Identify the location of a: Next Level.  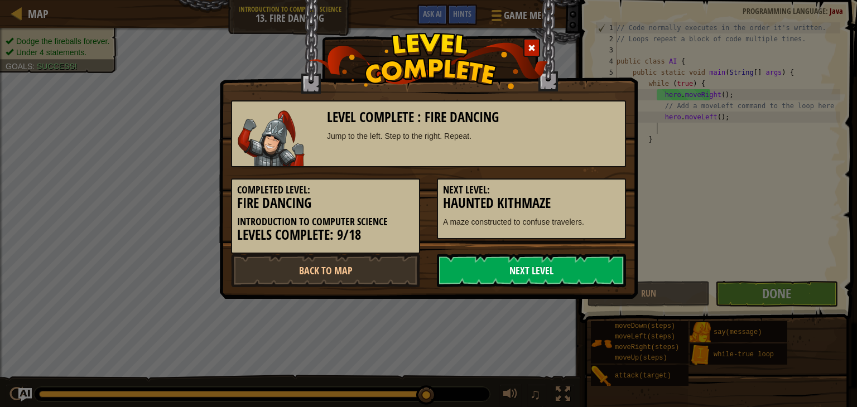
(531, 271).